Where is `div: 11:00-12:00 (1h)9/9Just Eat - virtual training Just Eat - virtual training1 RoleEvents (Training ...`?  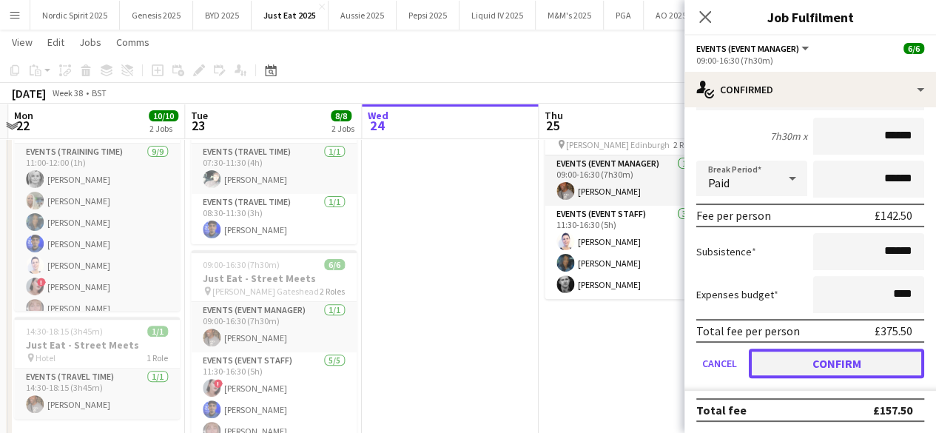
div: 11:00-12:00 (1h)9/9Just Eat - virtual training Just Eat - virtual training1 RoleEvents (Training ... is located at coordinates (97, 201).